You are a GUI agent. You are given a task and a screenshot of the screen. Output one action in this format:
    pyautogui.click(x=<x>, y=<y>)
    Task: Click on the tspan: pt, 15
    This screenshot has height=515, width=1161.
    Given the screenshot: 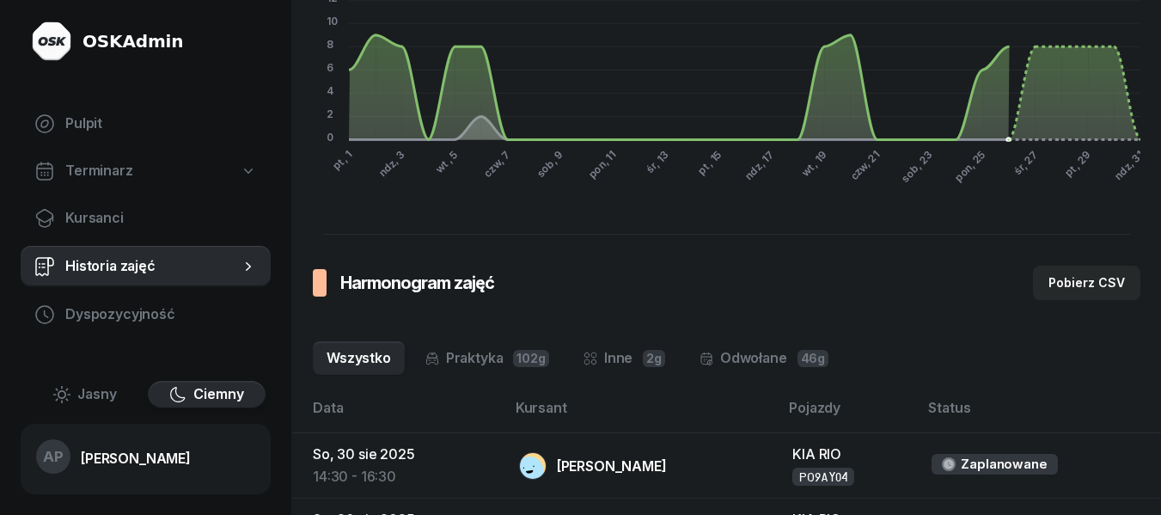 What is the action you would take?
    pyautogui.click(x=709, y=161)
    